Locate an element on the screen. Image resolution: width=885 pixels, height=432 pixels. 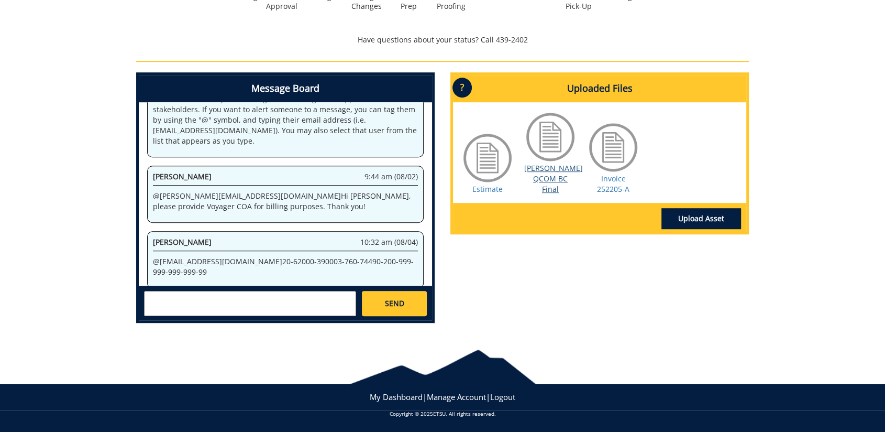
span: SEND is located at coordinates (394, 303).